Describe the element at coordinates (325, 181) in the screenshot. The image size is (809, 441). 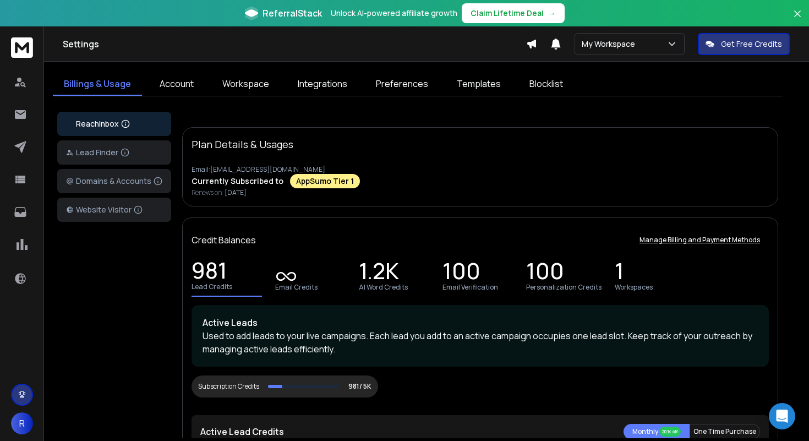
I see `div: AppSumo Tier 1` at that location.